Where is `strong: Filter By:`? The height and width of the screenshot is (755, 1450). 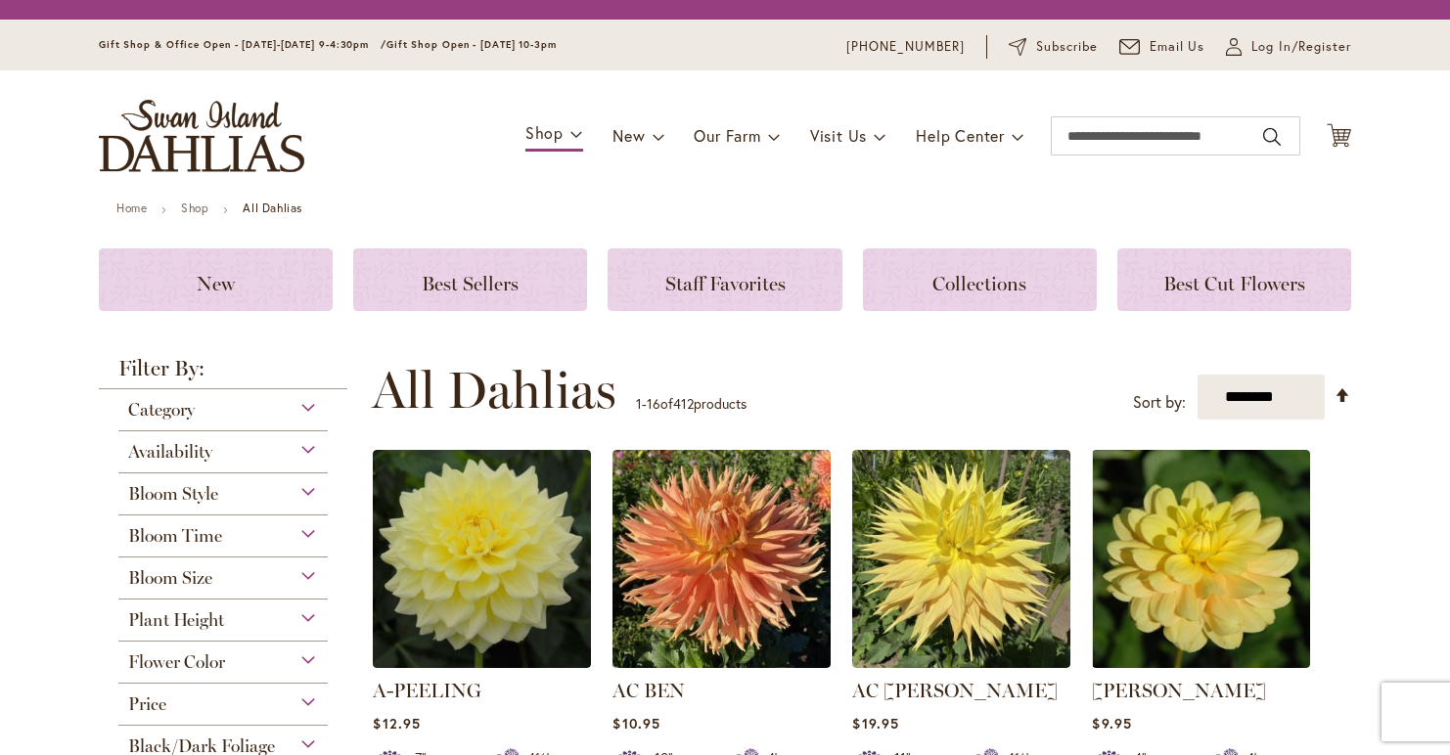 strong: Filter By: is located at coordinates (223, 374).